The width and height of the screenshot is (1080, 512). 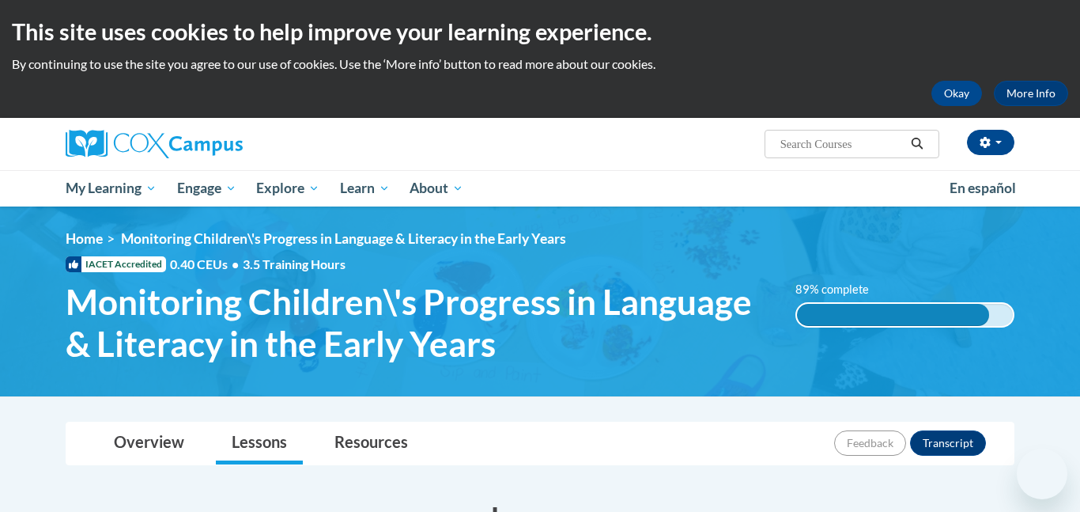 What do you see at coordinates (259, 443) in the screenshot?
I see `a: Lessons` at bounding box center [259, 443].